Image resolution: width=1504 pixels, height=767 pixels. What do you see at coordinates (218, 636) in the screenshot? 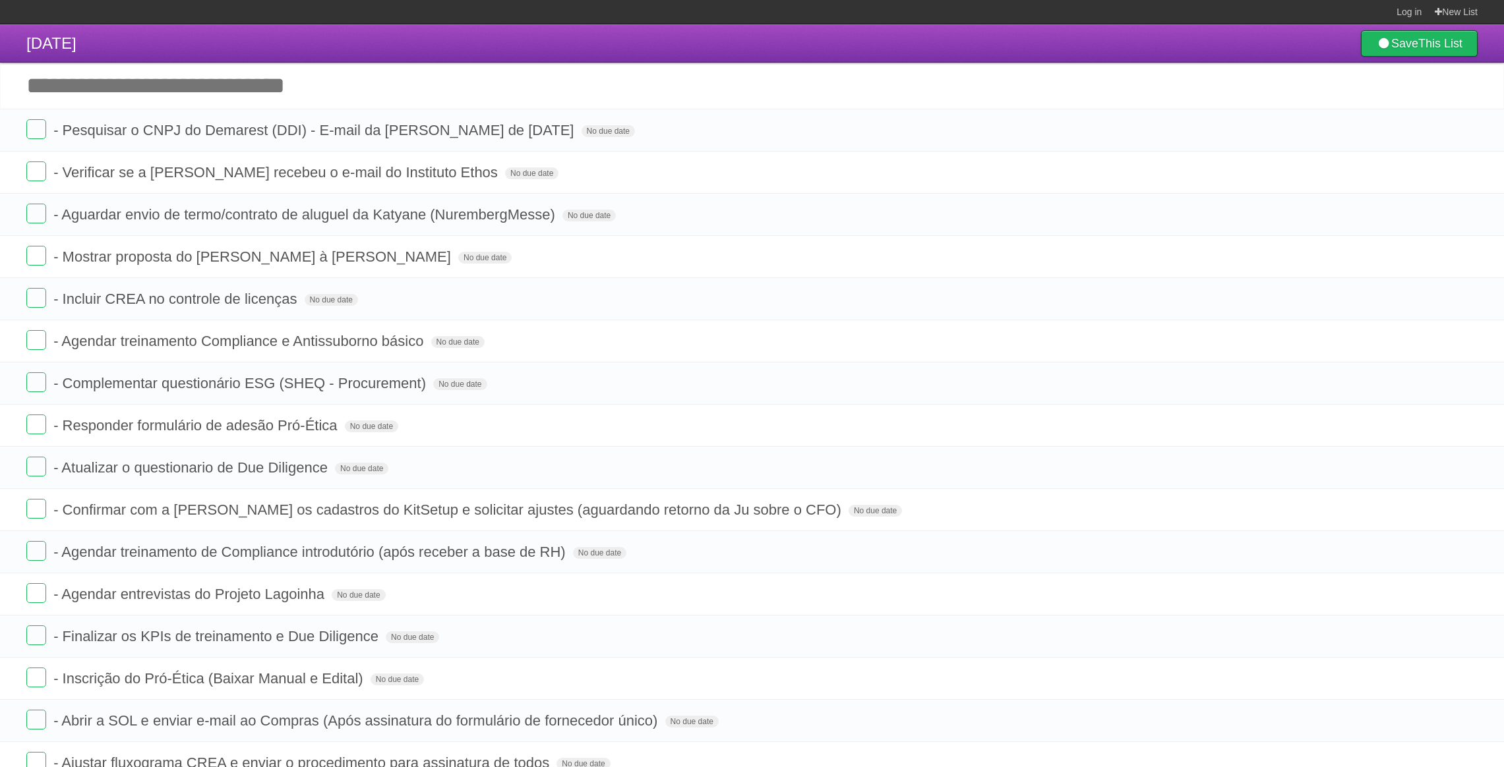
I see `span: - Finalizar os KPIs de treinamento e Due Diligence` at bounding box center [218, 636].